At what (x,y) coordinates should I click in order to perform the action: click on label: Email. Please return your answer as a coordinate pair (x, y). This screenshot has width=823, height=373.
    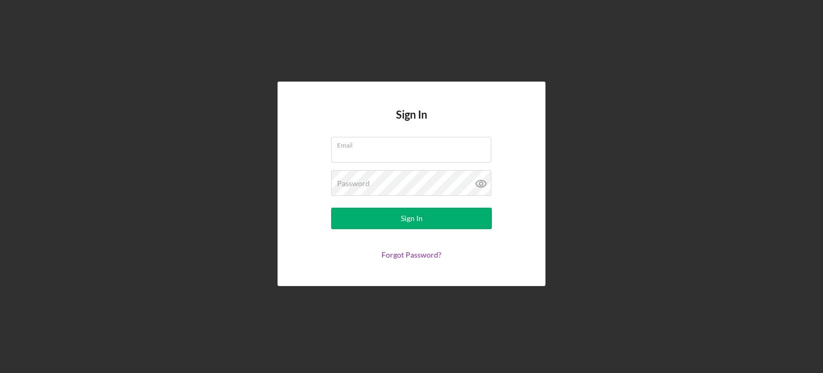
    Looking at the image, I should click on (414, 143).